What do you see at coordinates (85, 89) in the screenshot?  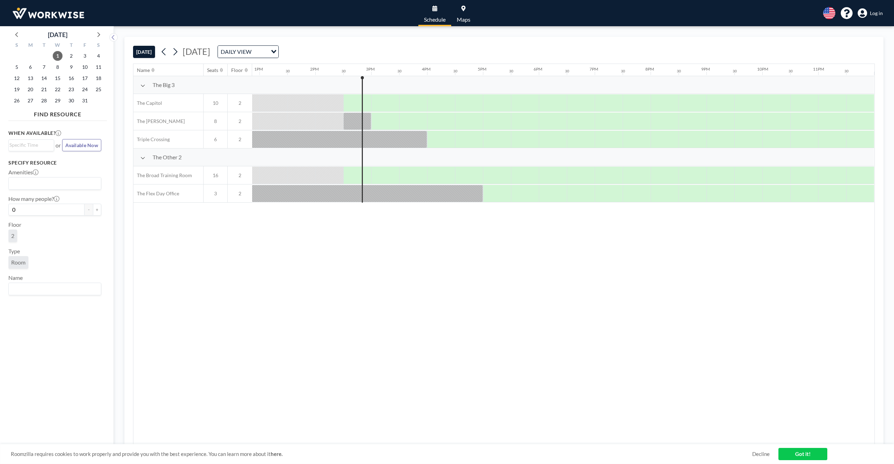 I see `span: Friday, October 24, 2025` at bounding box center [85, 89].